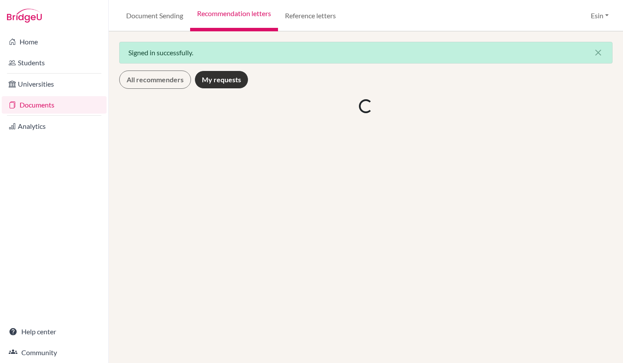 This screenshot has height=363, width=623. What do you see at coordinates (54, 63) in the screenshot?
I see `a: Students` at bounding box center [54, 63].